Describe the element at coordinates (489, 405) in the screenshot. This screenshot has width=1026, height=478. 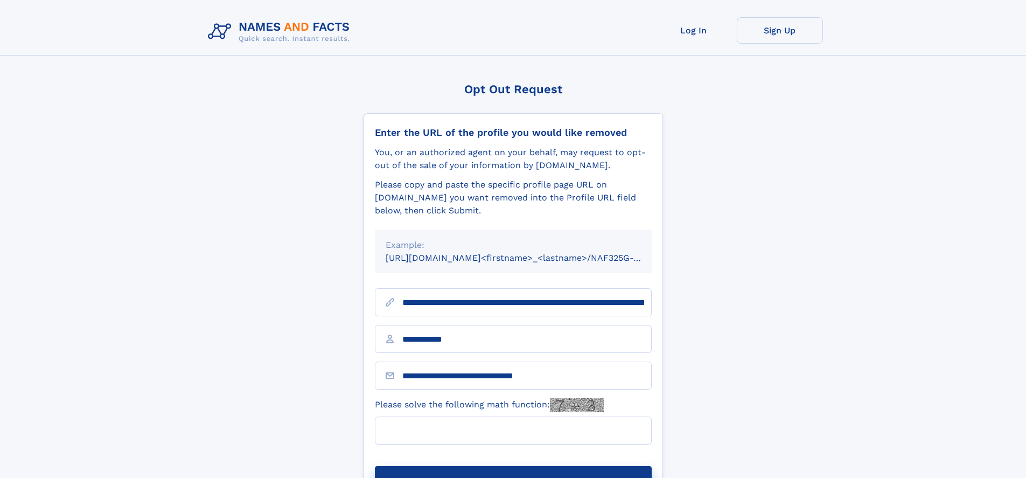
I see `label: Please solve the following math function:` at that location.